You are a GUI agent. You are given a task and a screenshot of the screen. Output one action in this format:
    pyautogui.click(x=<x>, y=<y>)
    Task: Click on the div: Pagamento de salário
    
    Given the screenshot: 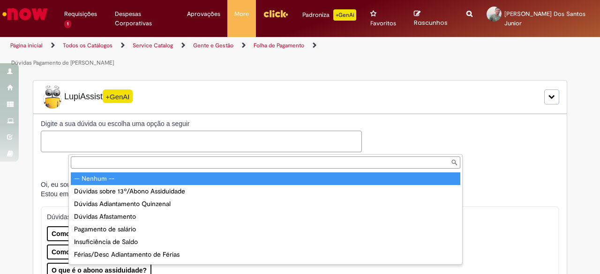 What is the action you would take?
    pyautogui.click(x=265, y=229)
    